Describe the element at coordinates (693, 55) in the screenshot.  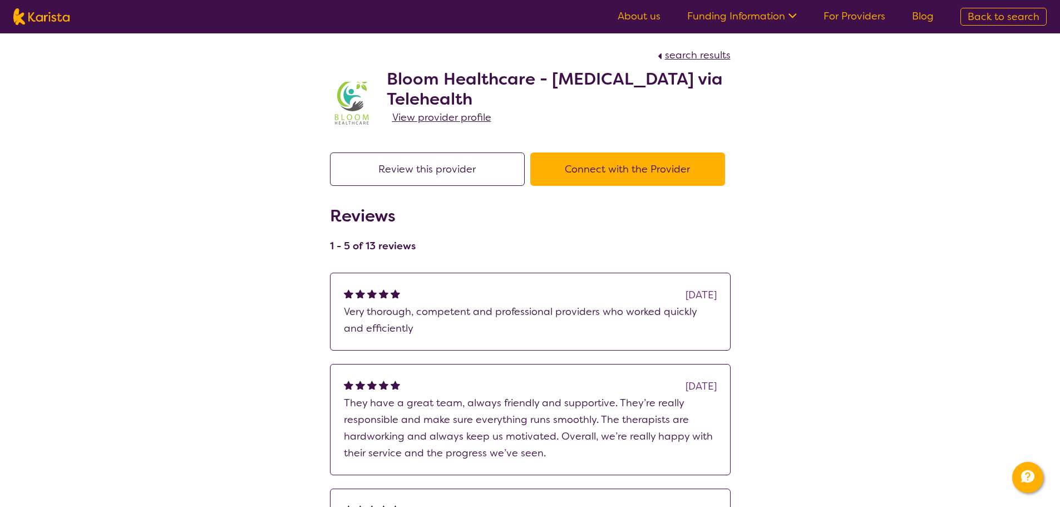
I see `a: search results` at that location.